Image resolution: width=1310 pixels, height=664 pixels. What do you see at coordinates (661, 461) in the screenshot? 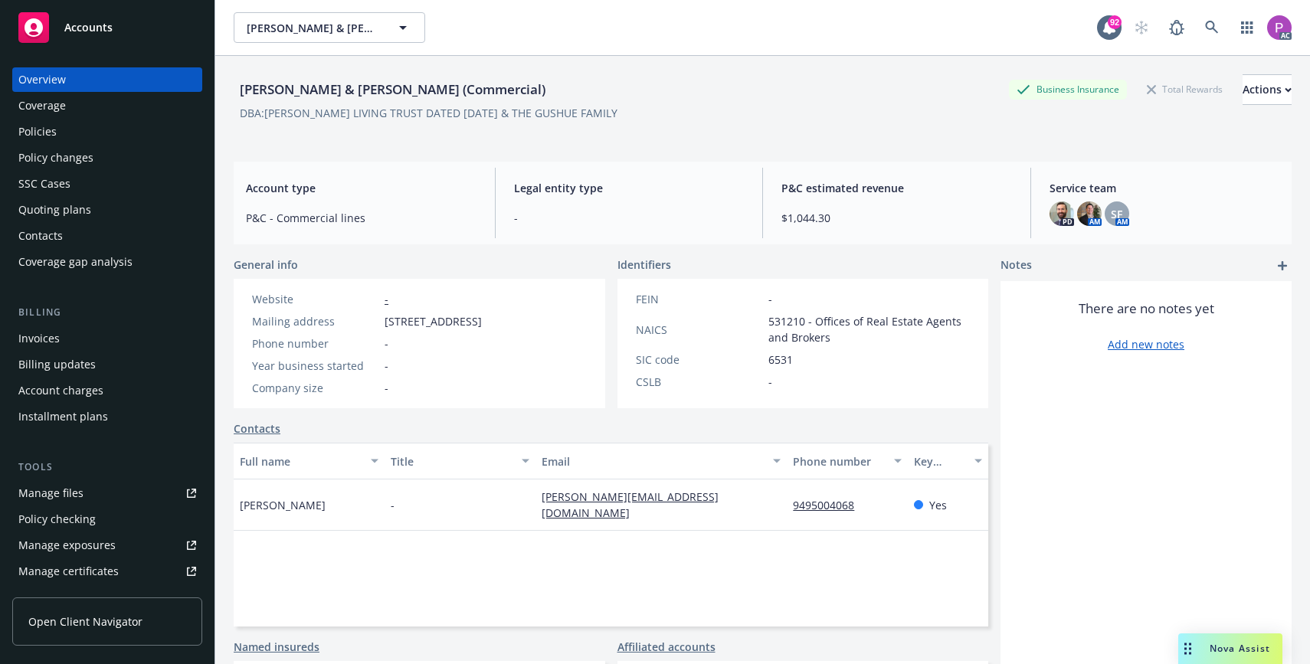
I see `button: Email` at bounding box center [661, 461].